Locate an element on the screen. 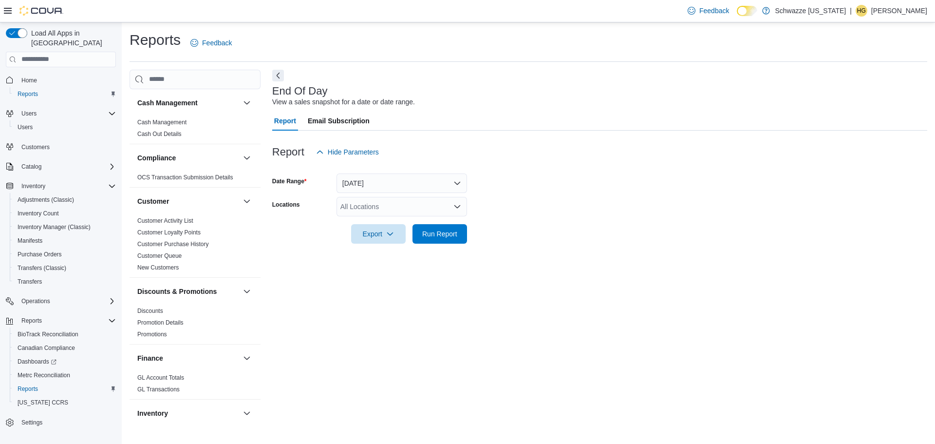 The width and height of the screenshot is (935, 444). span: Customers is located at coordinates (67, 147).